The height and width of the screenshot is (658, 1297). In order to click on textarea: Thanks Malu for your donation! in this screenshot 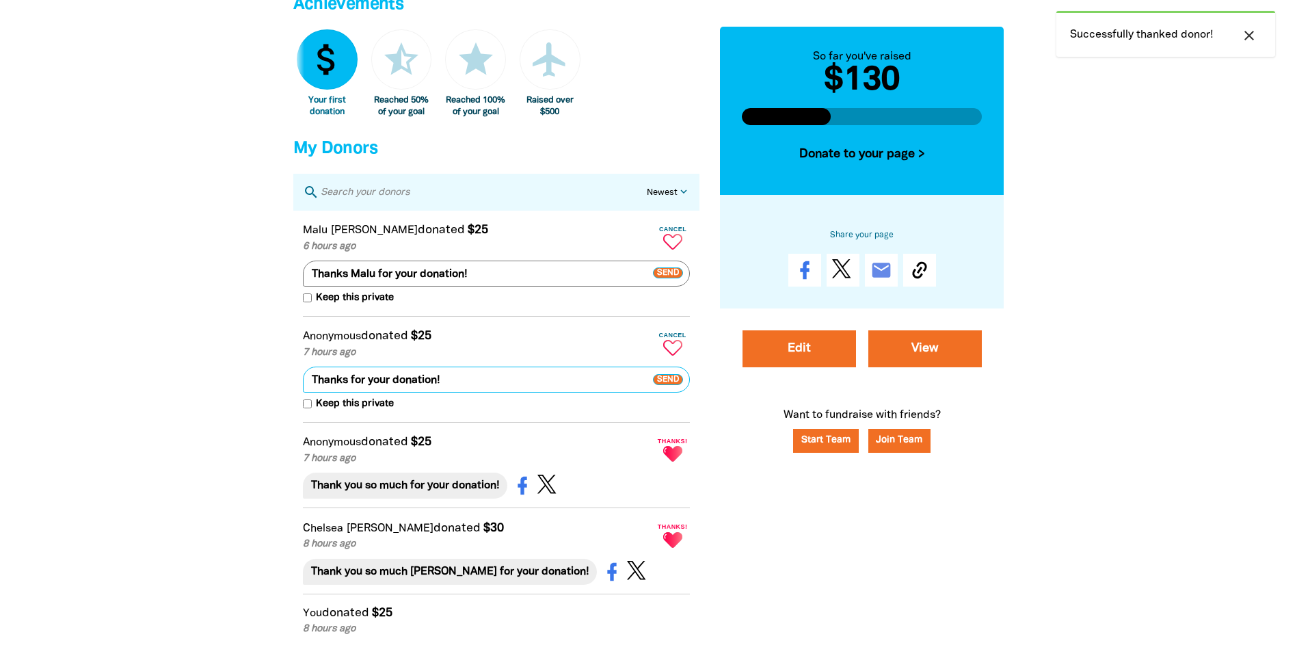, I will do `click(496, 274)`.